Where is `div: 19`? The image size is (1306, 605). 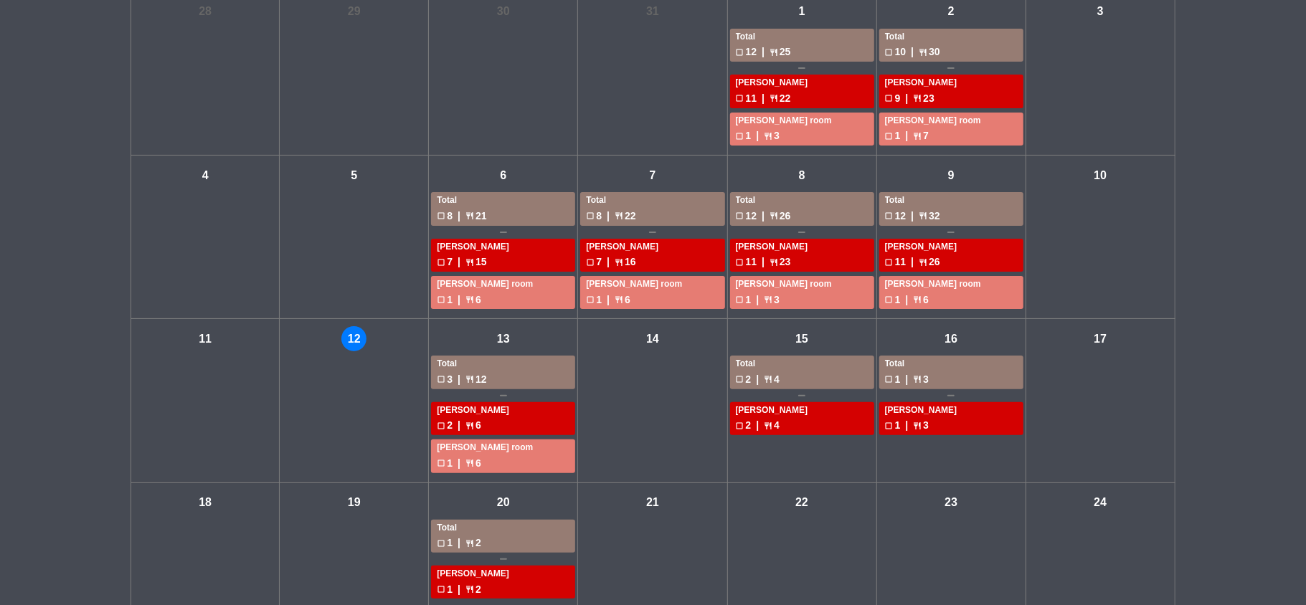 div: 19 is located at coordinates (354, 503).